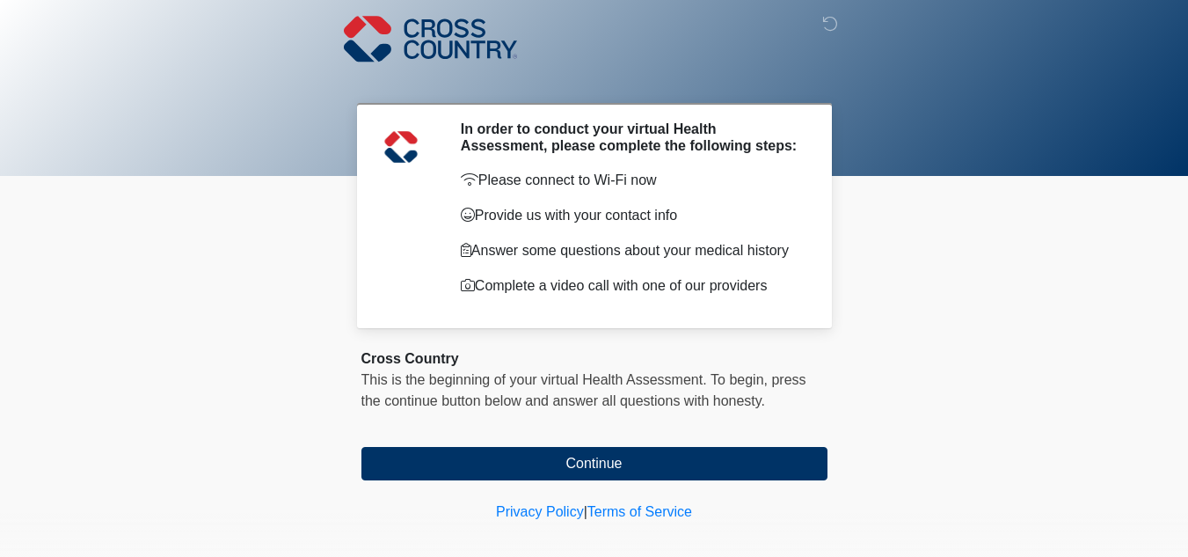  Describe the element at coordinates (639, 511) in the screenshot. I see `a: Terms of Service` at that location.